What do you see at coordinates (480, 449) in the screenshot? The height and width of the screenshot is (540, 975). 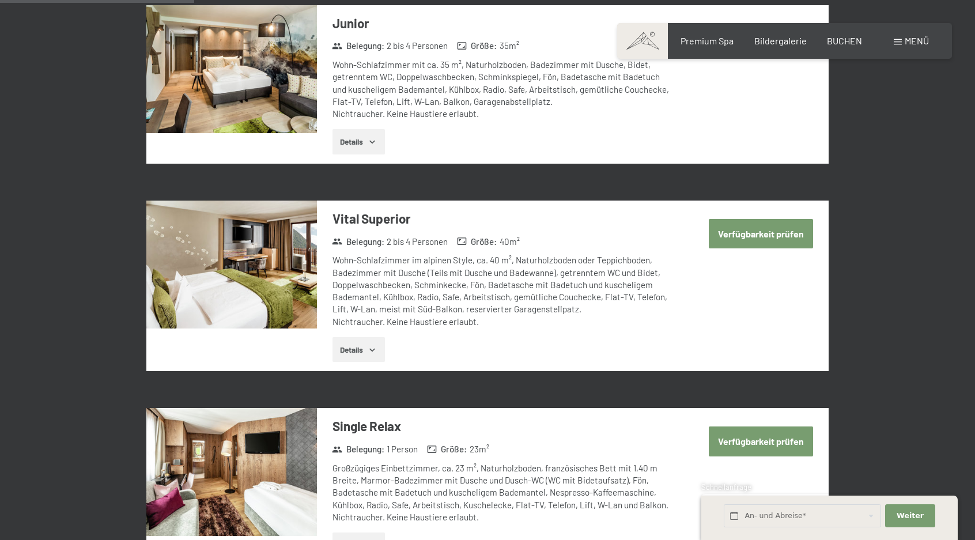 I see `span: 23 m²` at bounding box center [480, 449].